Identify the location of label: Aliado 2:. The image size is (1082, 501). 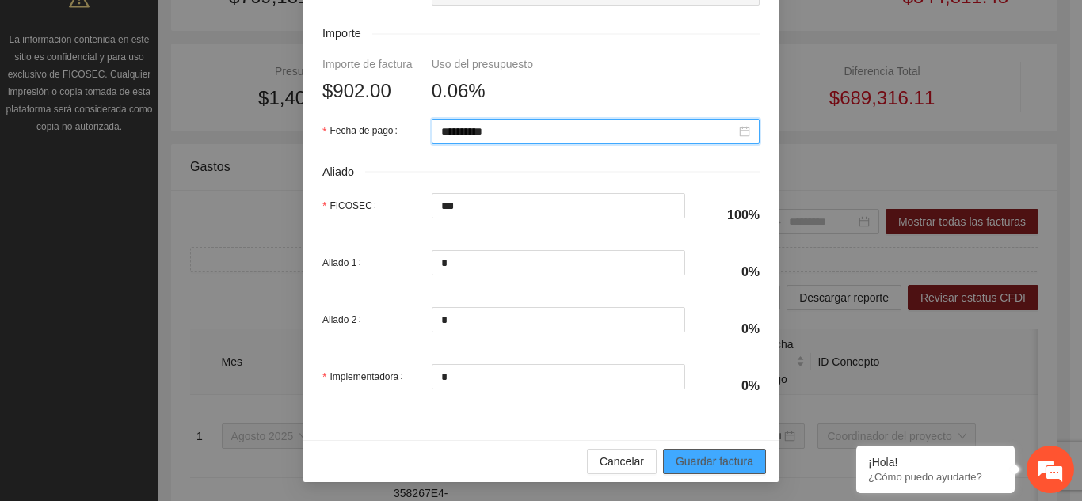
(344, 320).